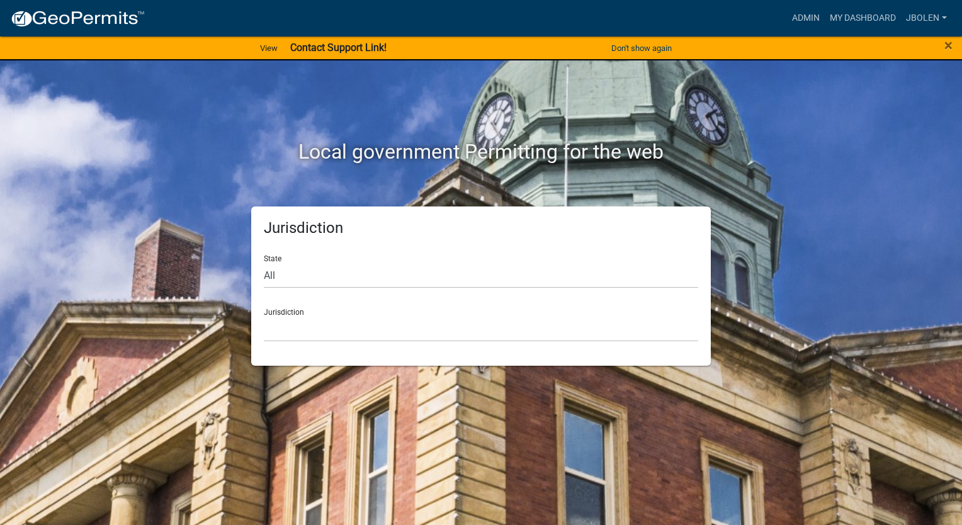 The width and height of the screenshot is (962, 525). What do you see at coordinates (806, 18) in the screenshot?
I see `a: Admin` at bounding box center [806, 18].